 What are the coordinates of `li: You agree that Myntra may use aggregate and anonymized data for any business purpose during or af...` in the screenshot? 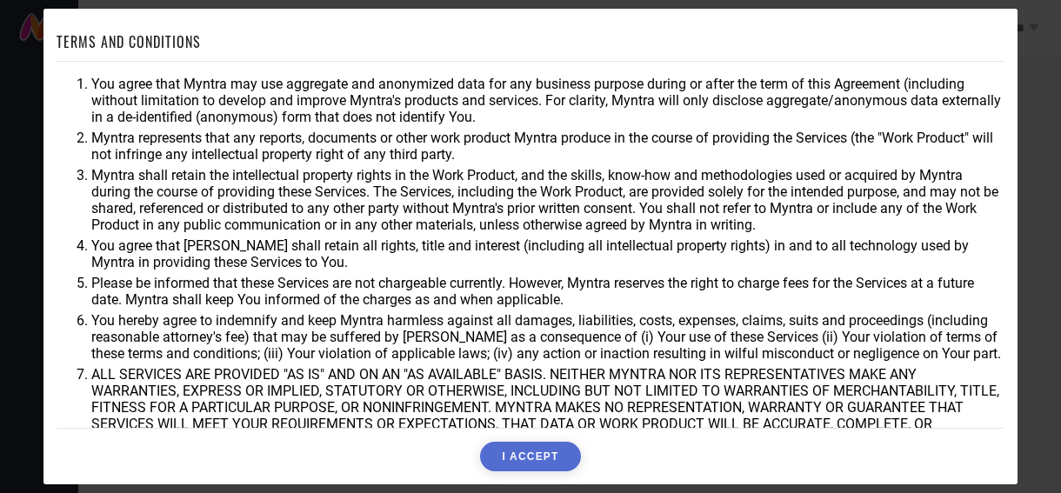 It's located at (548, 100).